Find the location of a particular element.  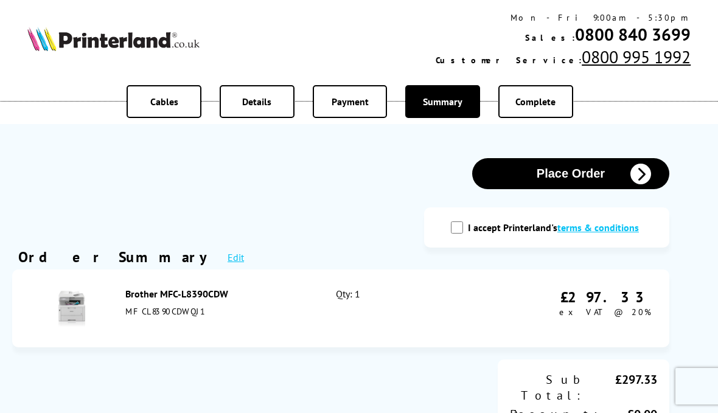

span: Payment is located at coordinates (350, 102).